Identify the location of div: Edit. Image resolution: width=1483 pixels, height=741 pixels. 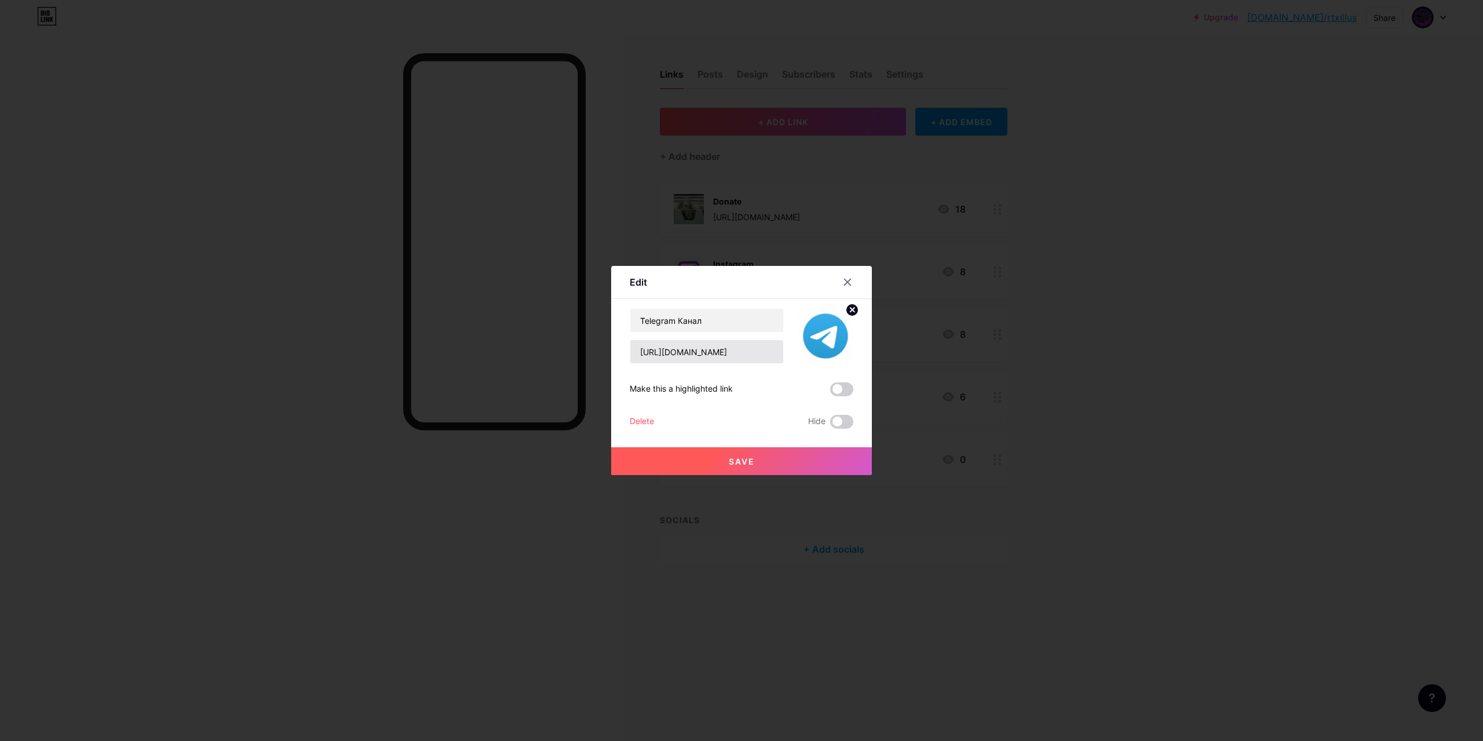
(638, 282).